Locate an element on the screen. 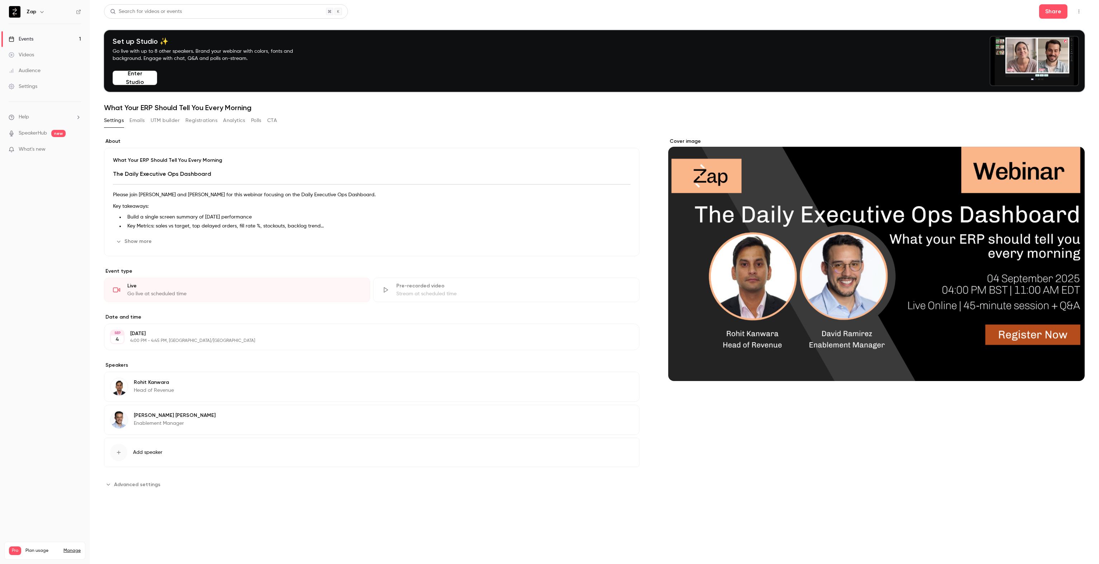 The width and height of the screenshot is (1099, 564). img: David Ramirez is located at coordinates (119, 420).